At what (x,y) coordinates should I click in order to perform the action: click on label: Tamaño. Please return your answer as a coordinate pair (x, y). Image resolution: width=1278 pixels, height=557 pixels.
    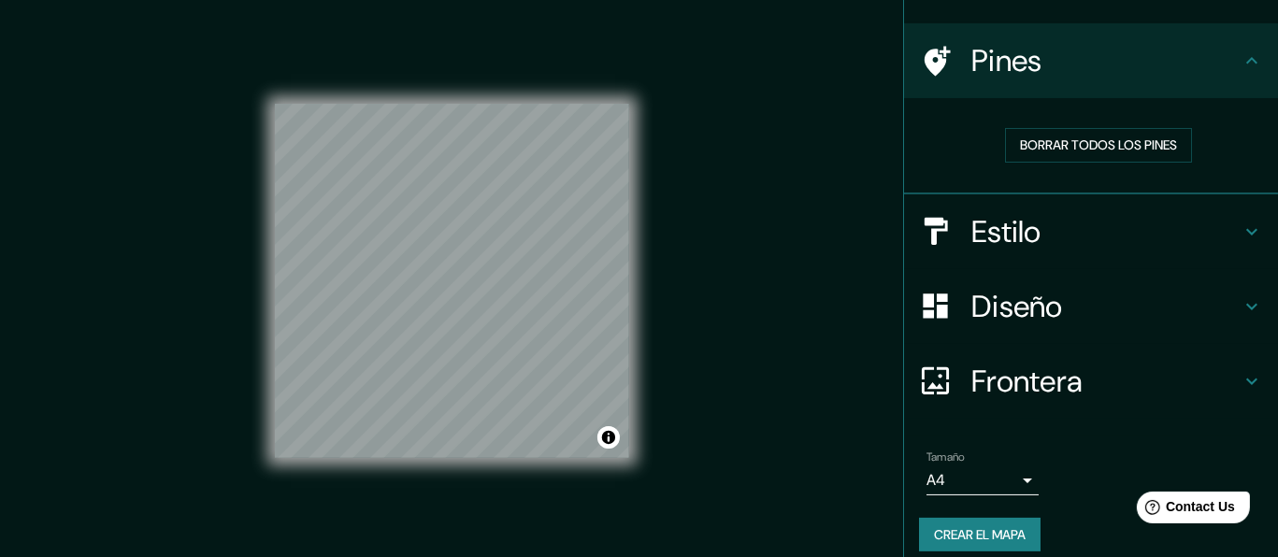
    Looking at the image, I should click on (945, 456).